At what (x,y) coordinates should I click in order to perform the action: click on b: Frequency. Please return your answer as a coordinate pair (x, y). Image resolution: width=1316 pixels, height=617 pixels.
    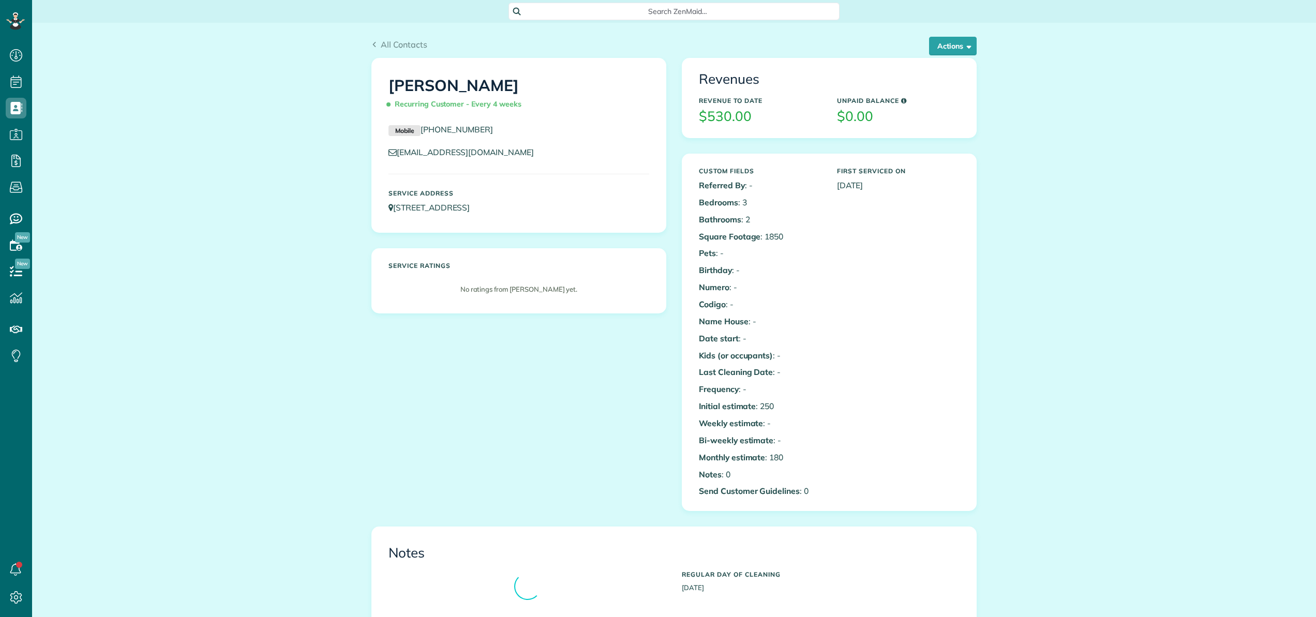
    Looking at the image, I should click on (718, 389).